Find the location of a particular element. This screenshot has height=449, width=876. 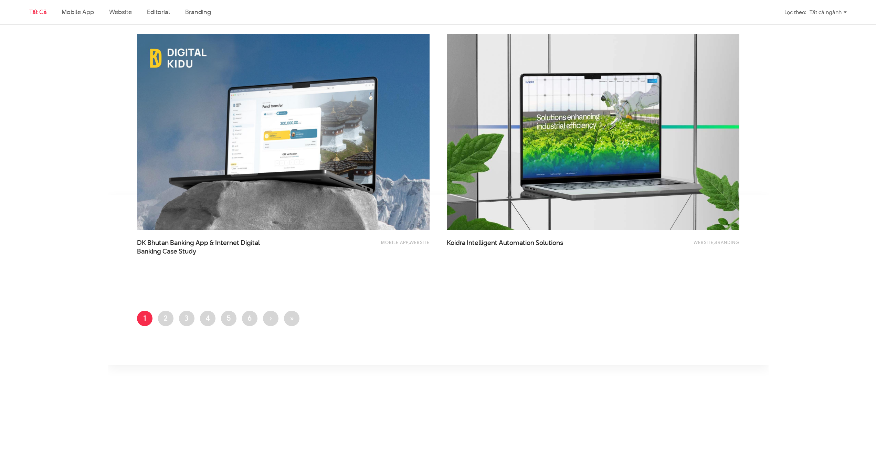

a: 6 is located at coordinates (250, 319).